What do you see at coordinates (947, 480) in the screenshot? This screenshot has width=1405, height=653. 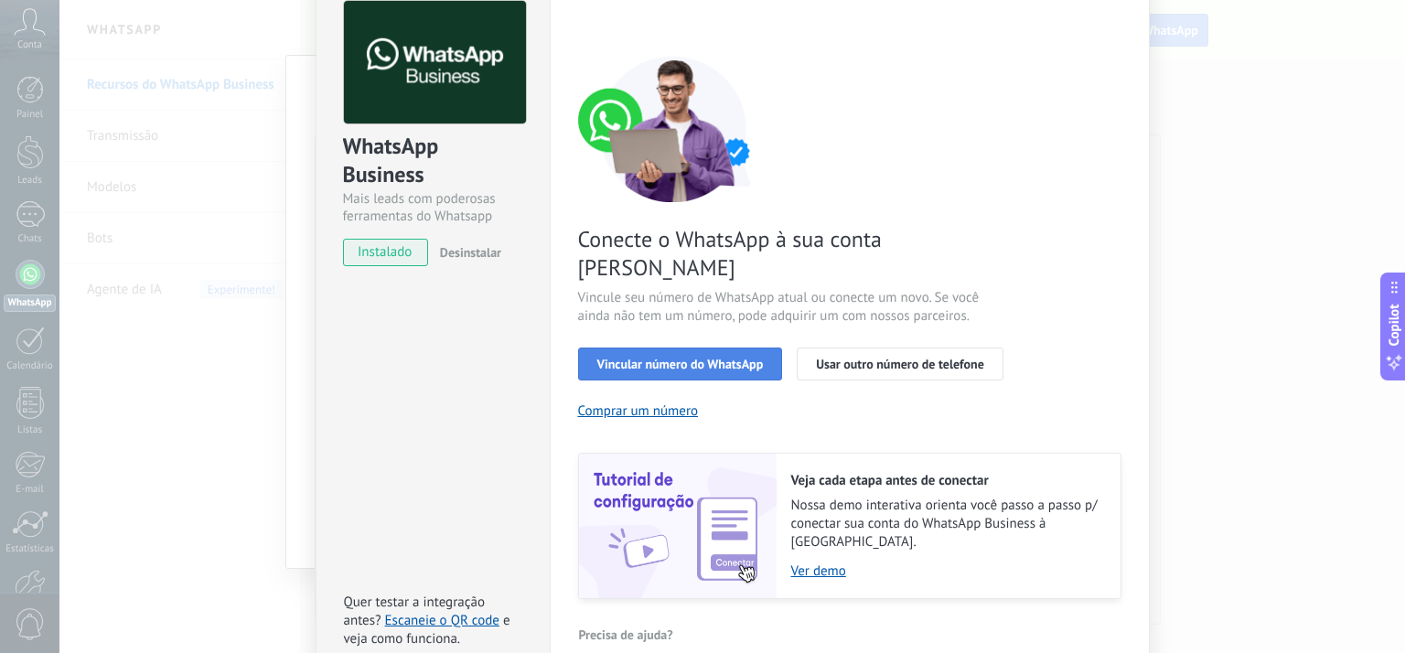 I see `h2: Veja cada etapa antes de conectar` at bounding box center [947, 480].